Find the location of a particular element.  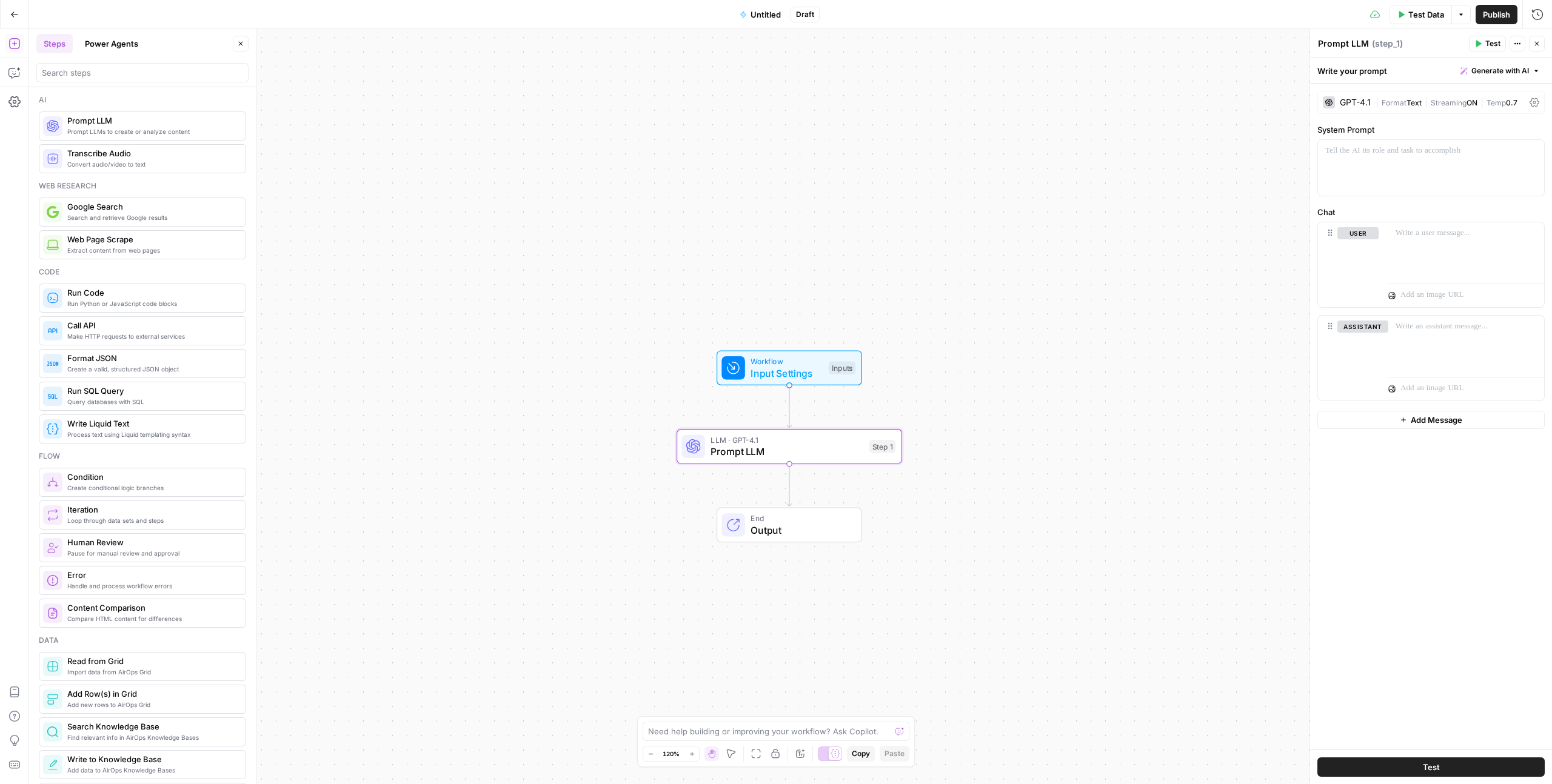

span: Write Liquid Text is located at coordinates (152, 424).